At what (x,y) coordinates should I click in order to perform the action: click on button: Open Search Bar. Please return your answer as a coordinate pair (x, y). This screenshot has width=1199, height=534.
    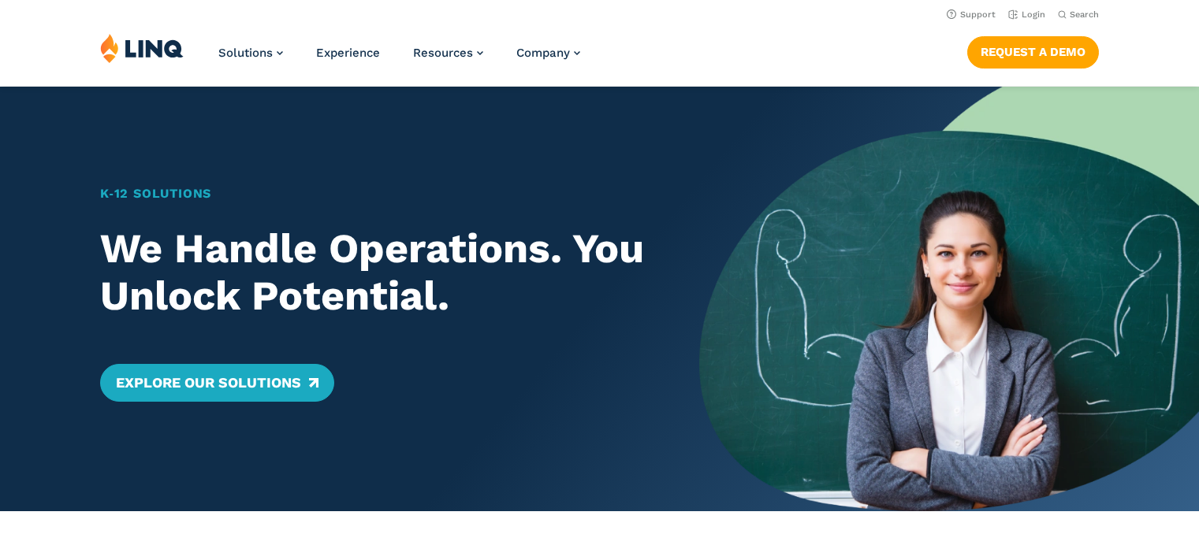
    Looking at the image, I should click on (1078, 14).